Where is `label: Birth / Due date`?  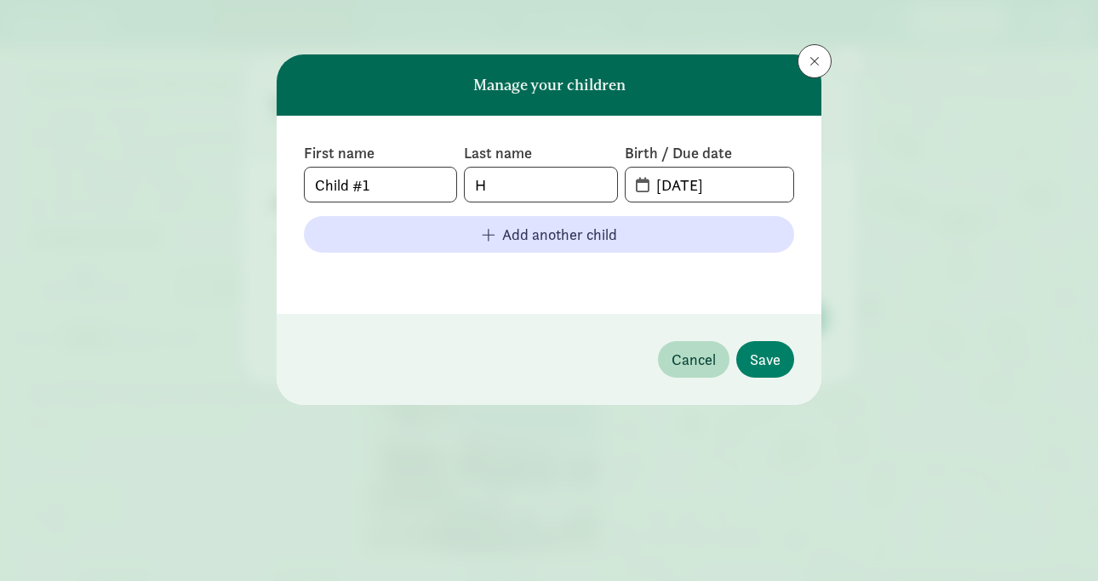
label: Birth / Due date is located at coordinates (709, 153).